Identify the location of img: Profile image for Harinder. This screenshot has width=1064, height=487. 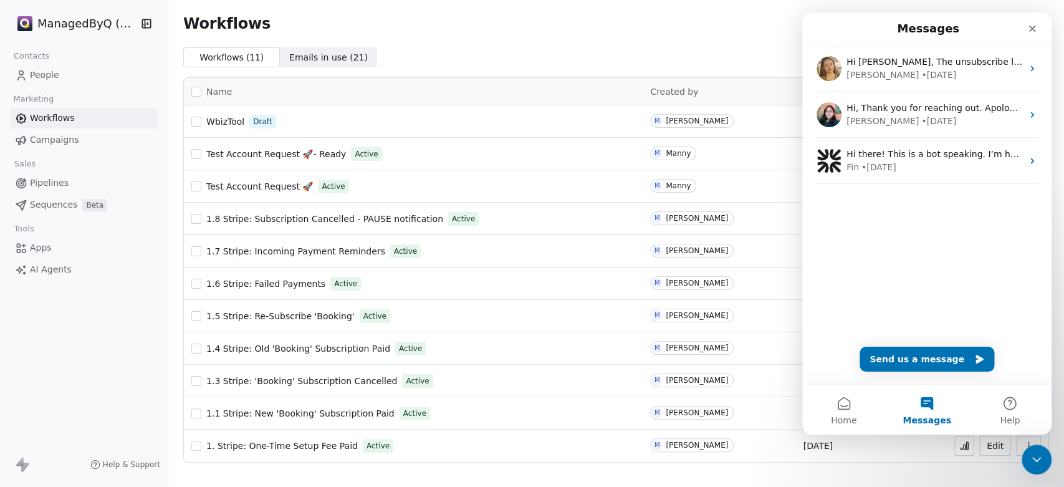
(27, 56).